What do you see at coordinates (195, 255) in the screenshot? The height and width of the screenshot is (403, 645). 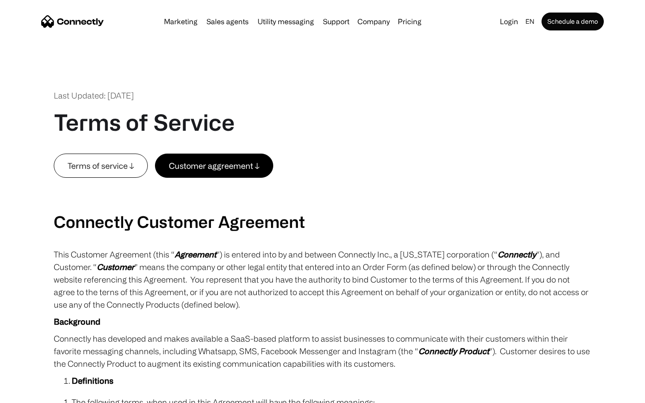 I see `em: Agreement` at bounding box center [195, 255].